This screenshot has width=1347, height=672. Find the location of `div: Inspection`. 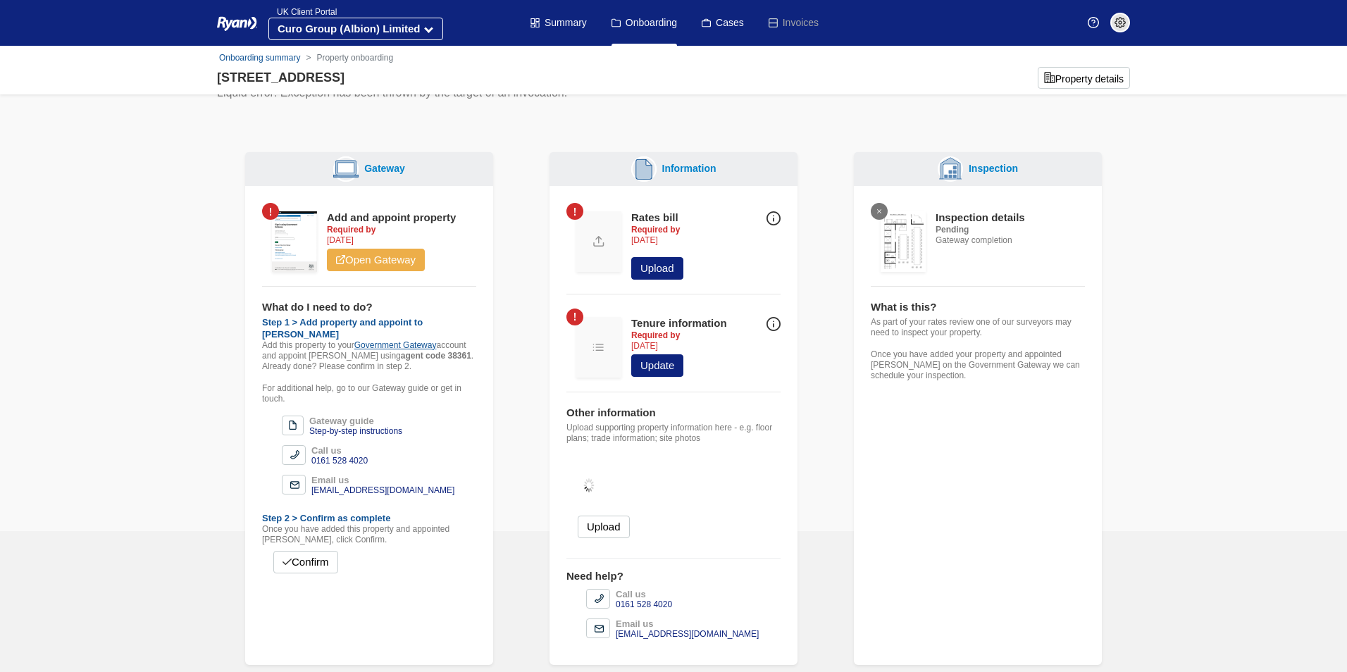

div: Inspection is located at coordinates (991, 168).